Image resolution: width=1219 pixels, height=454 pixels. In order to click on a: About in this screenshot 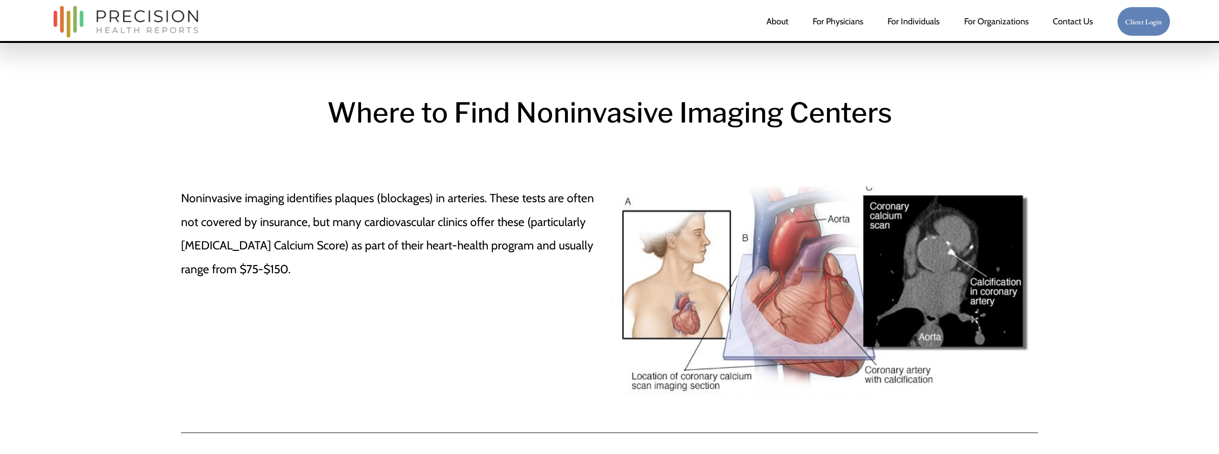, I will do `click(778, 21)`.